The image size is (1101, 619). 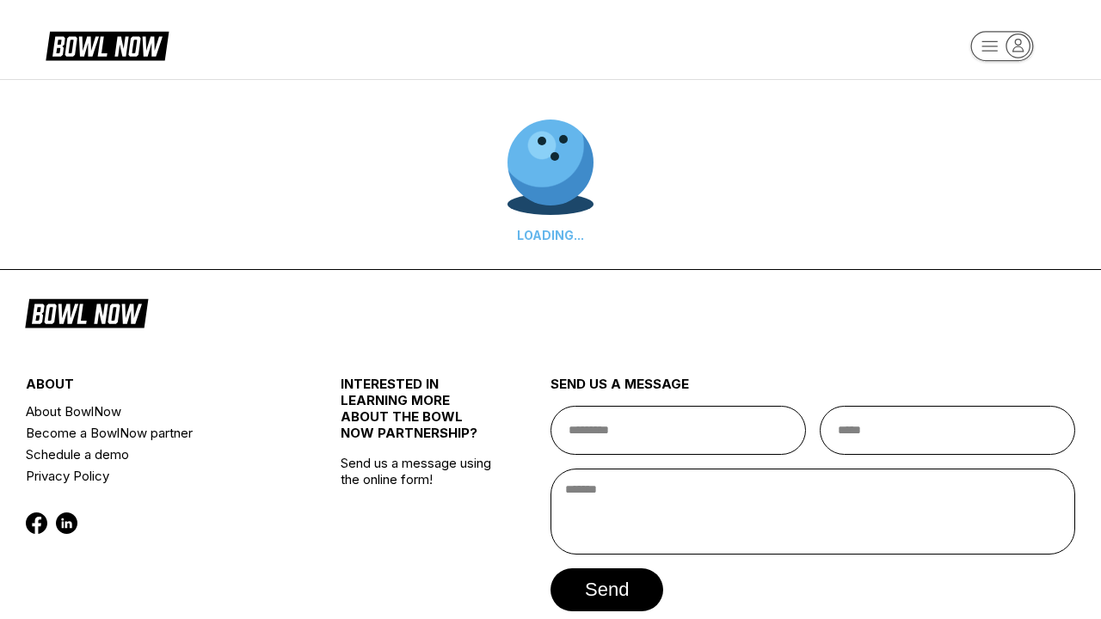 What do you see at coordinates (156, 388) in the screenshot?
I see `div: about` at bounding box center [156, 388].